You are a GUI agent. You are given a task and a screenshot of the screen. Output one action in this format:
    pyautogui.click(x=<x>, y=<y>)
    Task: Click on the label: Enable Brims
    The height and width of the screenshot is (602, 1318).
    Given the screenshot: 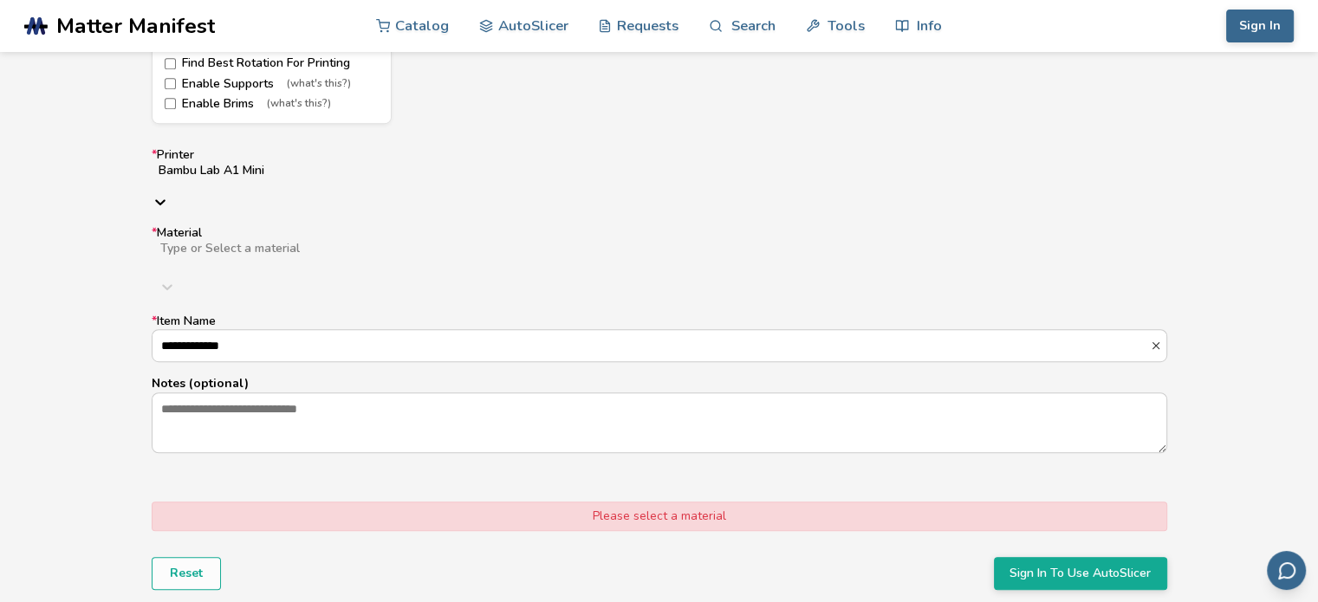 What is the action you would take?
    pyautogui.click(x=271, y=104)
    